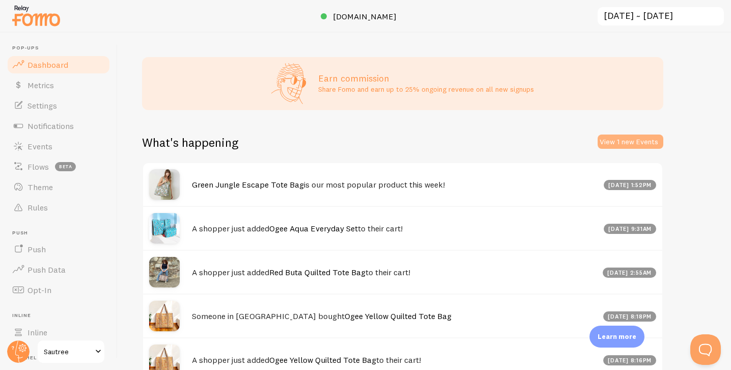 The image size is (731, 370). Describe the element at coordinates (39, 290) in the screenshot. I see `span: Opt-In` at that location.